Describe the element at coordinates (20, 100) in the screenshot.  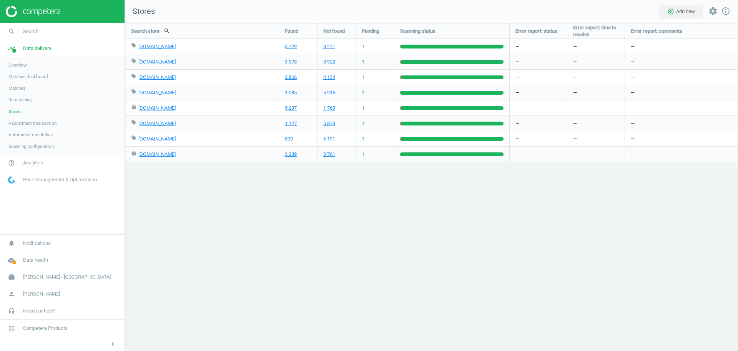
I see `span: Rematching` at that location.